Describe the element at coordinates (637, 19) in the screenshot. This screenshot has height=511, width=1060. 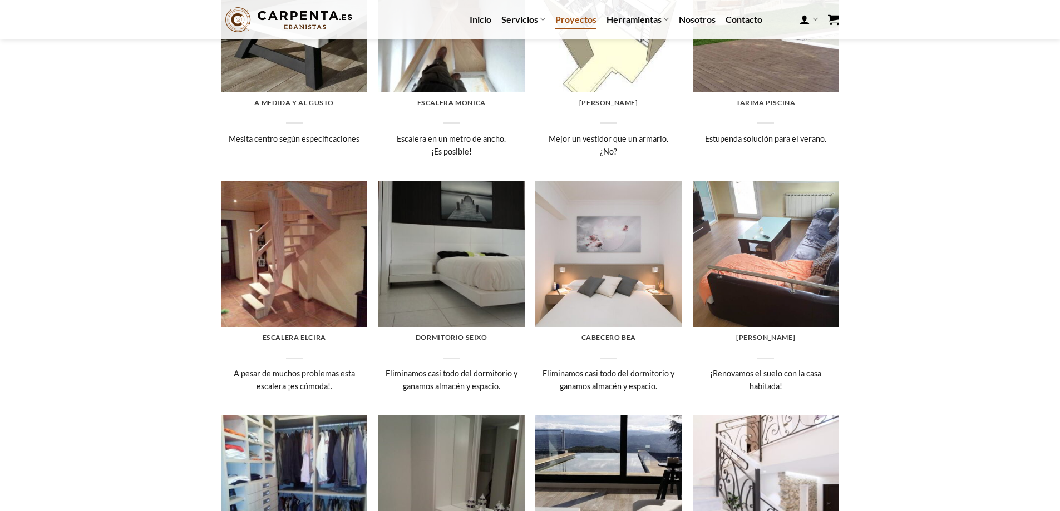
I see `a: Herramientas` at that location.